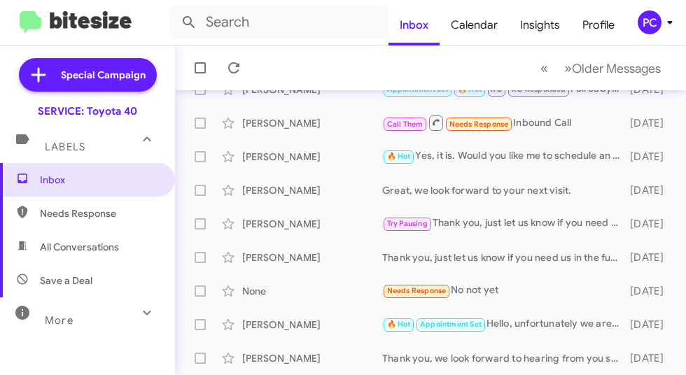 The image size is (686, 375). I want to click on div: No not yet, so click(505, 291).